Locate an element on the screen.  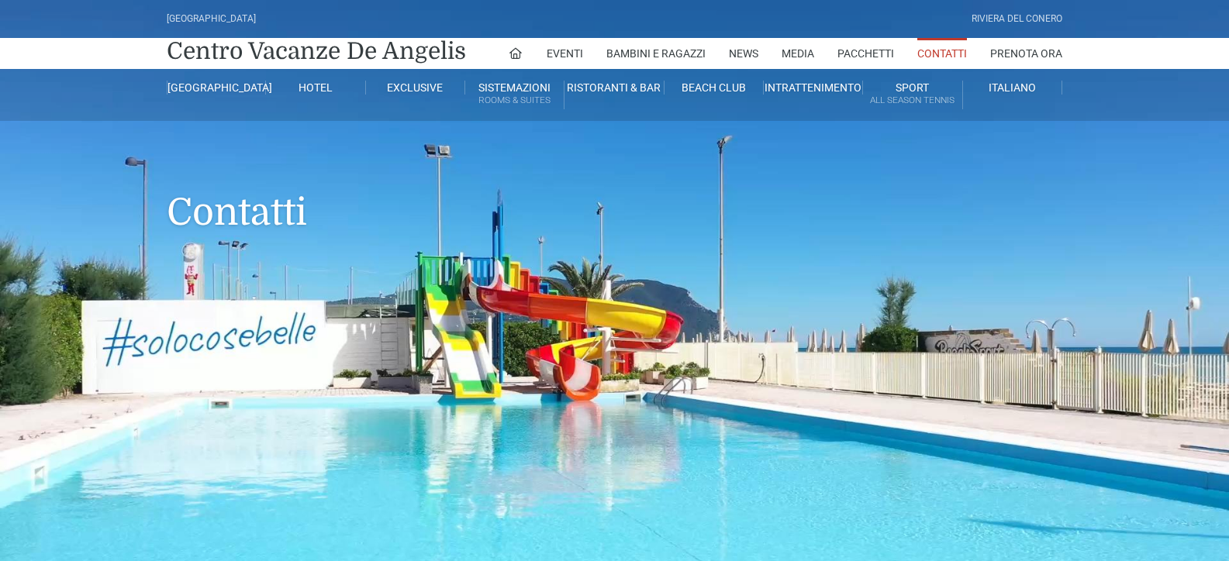
a: Contatti is located at coordinates (942, 53).